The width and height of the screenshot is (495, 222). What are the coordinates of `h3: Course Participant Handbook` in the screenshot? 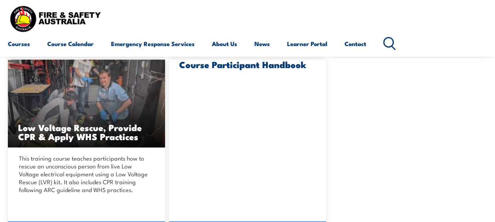 It's located at (247, 64).